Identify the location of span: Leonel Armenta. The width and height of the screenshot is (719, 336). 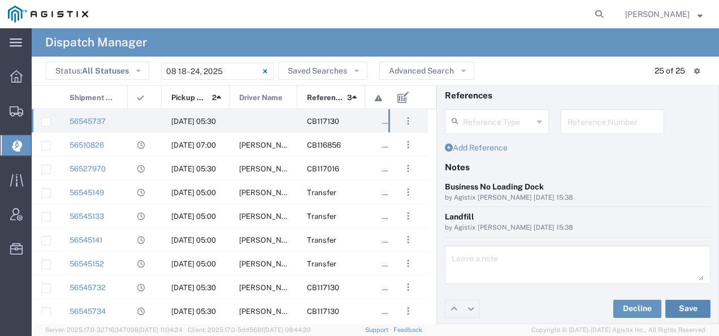
(270, 216).